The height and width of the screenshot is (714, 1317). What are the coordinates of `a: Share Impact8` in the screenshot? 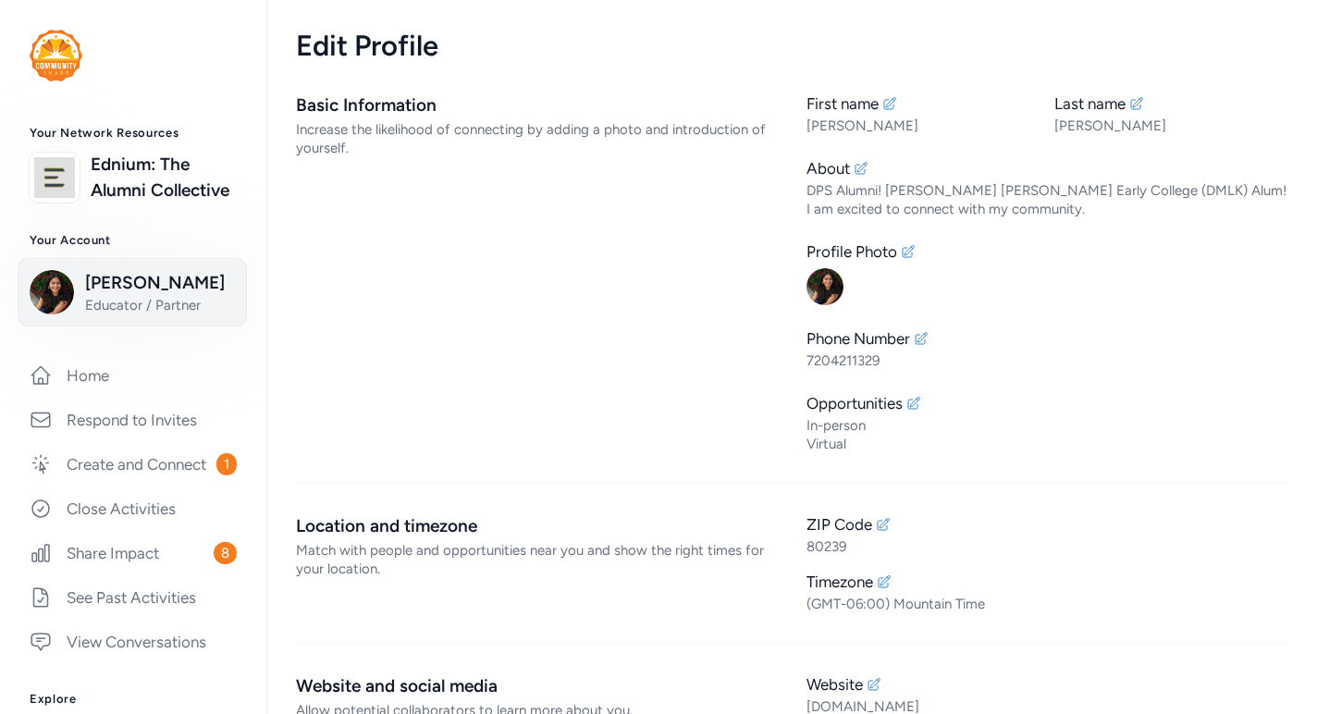 It's located at (133, 553).